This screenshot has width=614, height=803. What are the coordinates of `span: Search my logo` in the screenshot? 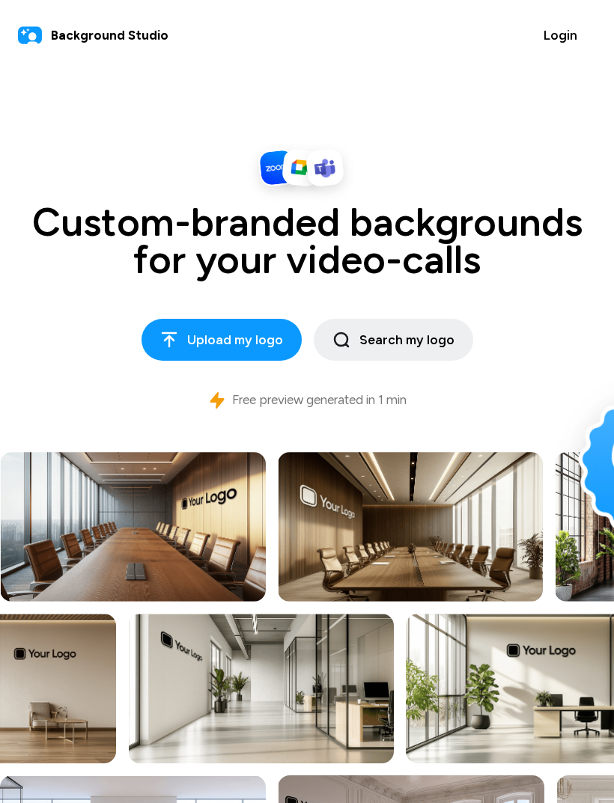 It's located at (393, 340).